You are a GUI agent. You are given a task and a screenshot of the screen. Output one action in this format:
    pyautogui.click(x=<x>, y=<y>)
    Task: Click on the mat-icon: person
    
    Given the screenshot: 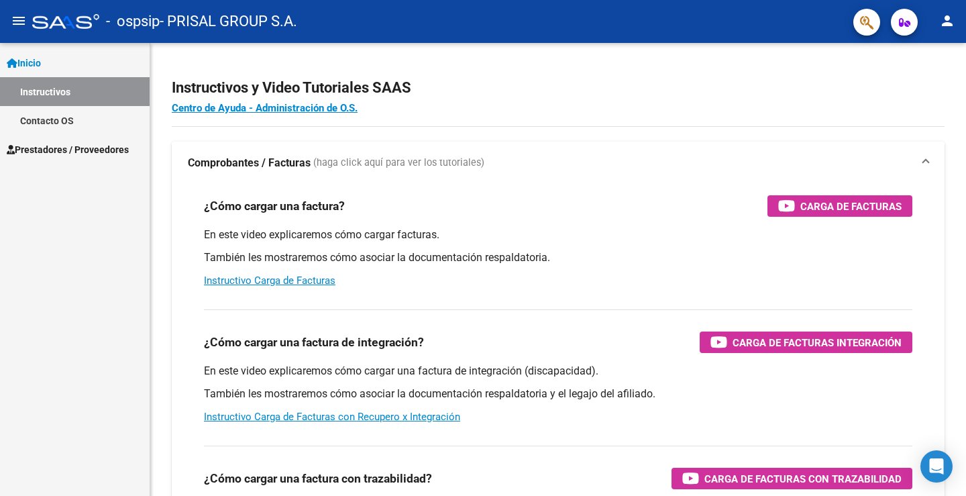 What is the action you would take?
    pyautogui.click(x=947, y=21)
    